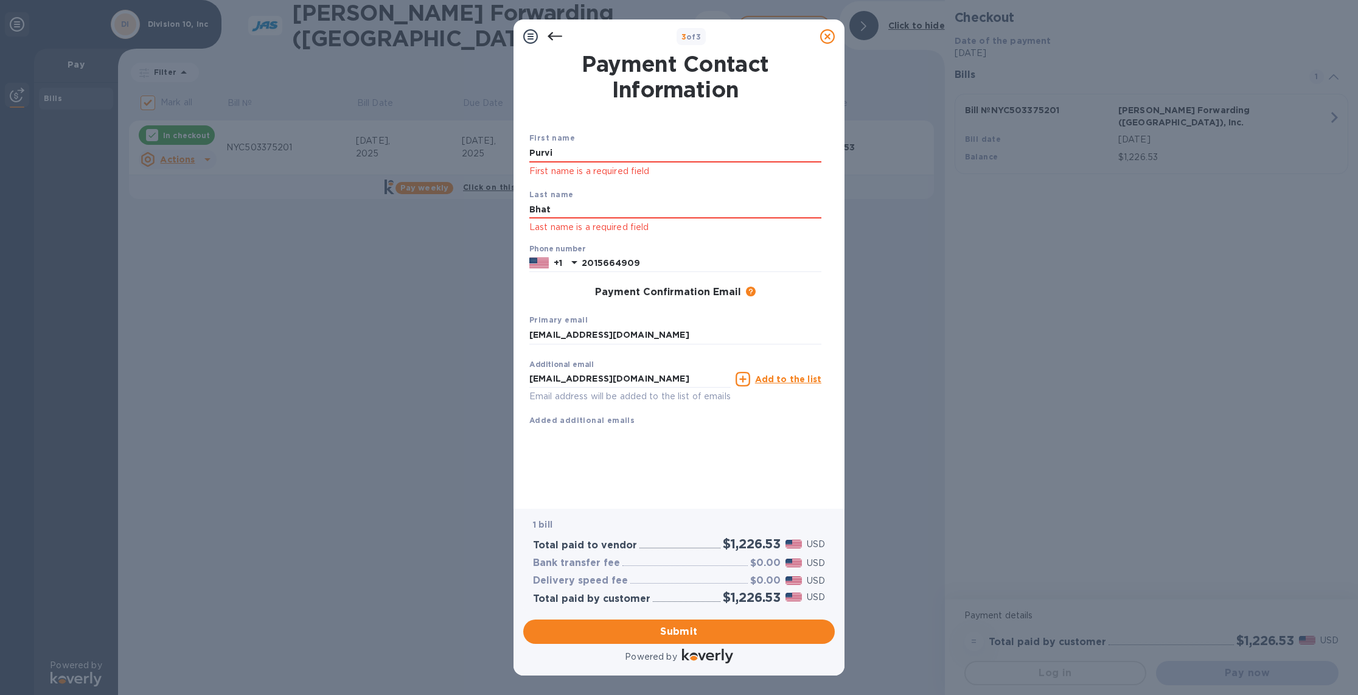  I want to click on p: Email address will be added to the list of emails, so click(630, 396).